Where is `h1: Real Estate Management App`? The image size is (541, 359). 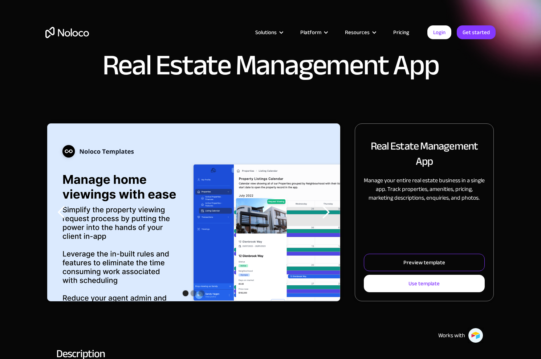 h1: Real Estate Management App is located at coordinates (270, 65).